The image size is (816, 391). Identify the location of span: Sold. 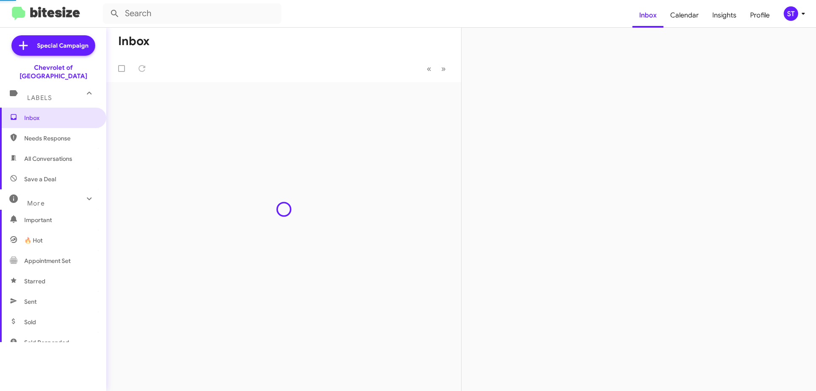
(30, 322).